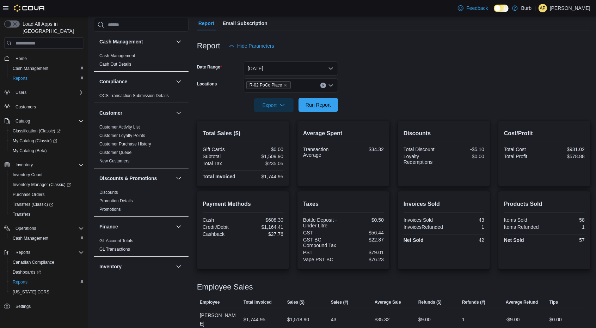 This screenshot has width=596, height=328. What do you see at coordinates (331, 85) in the screenshot?
I see `button: Open list of options` at bounding box center [331, 85].